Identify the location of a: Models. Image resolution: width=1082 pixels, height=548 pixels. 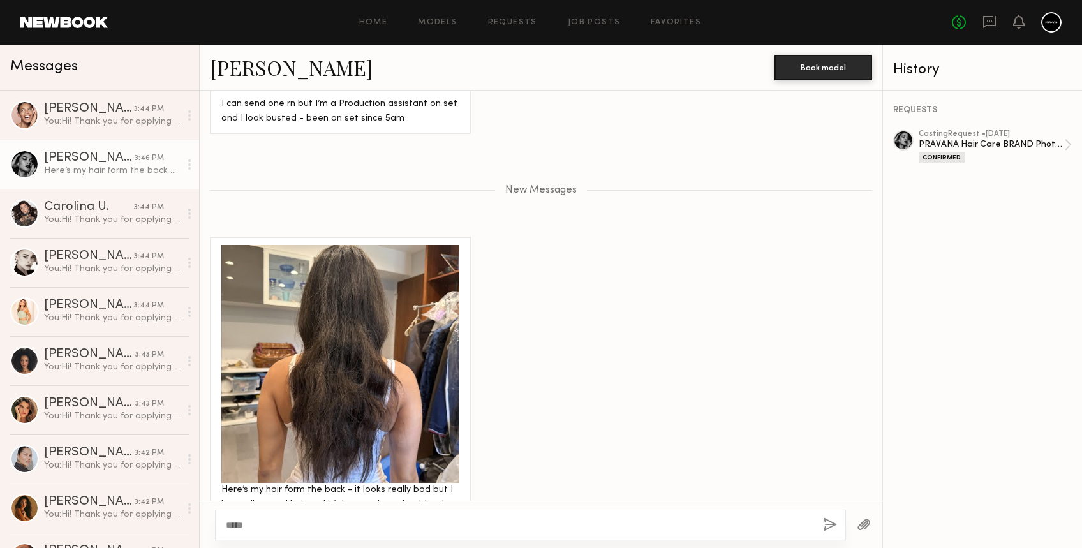
(437, 22).